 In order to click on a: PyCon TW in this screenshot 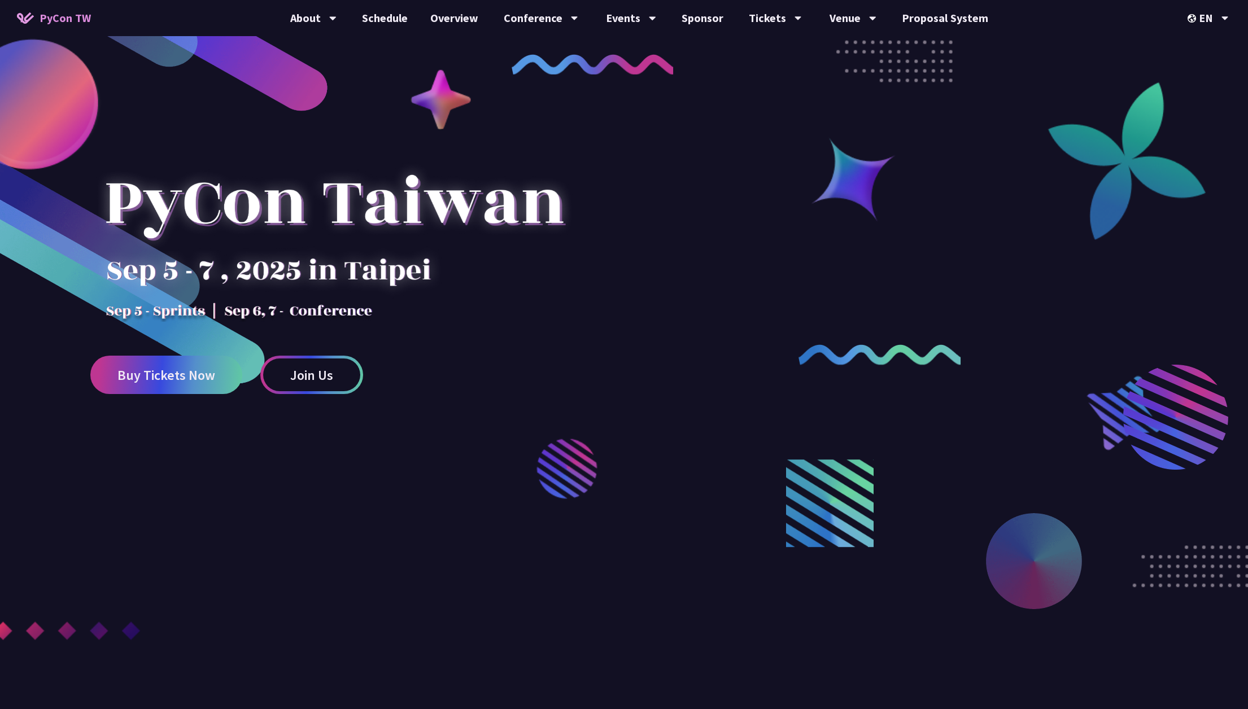, I will do `click(54, 18)`.